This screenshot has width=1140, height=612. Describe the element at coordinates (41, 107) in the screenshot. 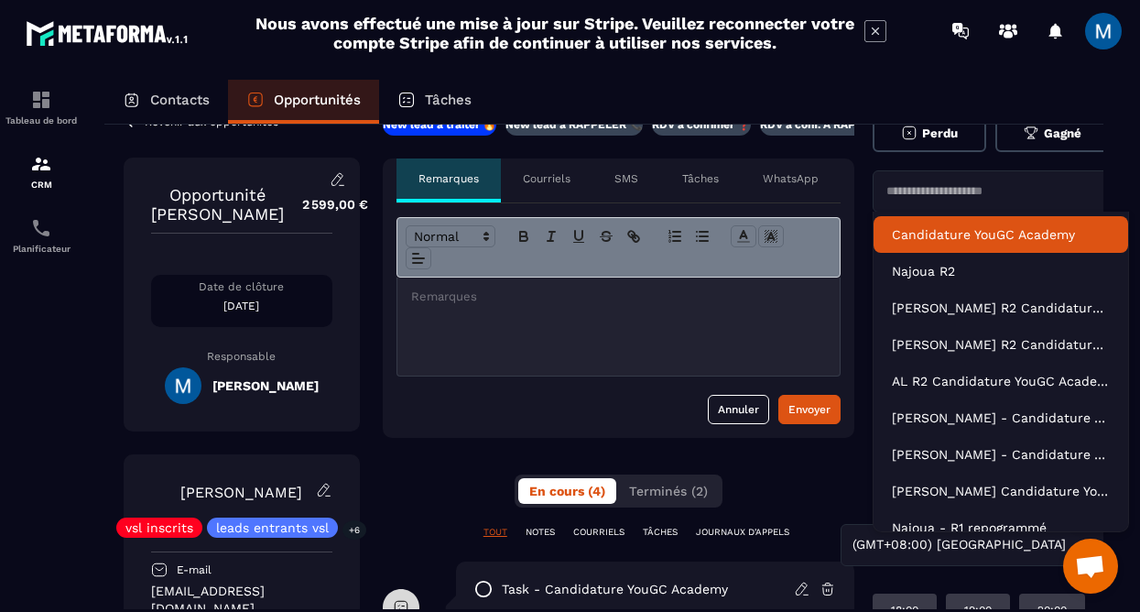

I see `a: formationformationTableau de bord` at that location.